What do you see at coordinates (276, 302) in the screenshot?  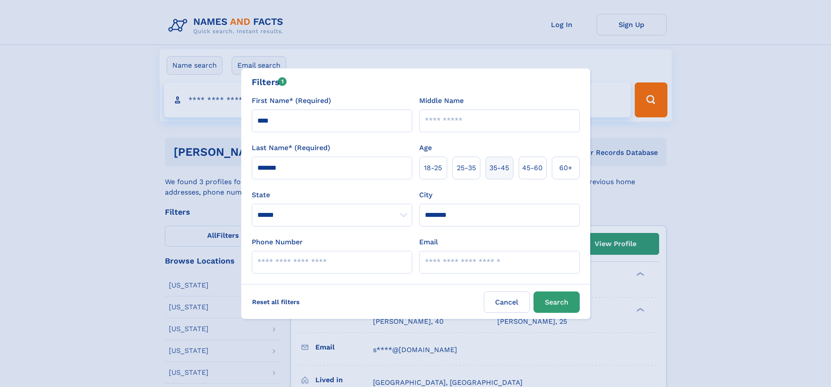 I see `label: Reset all filters` at bounding box center [276, 302].